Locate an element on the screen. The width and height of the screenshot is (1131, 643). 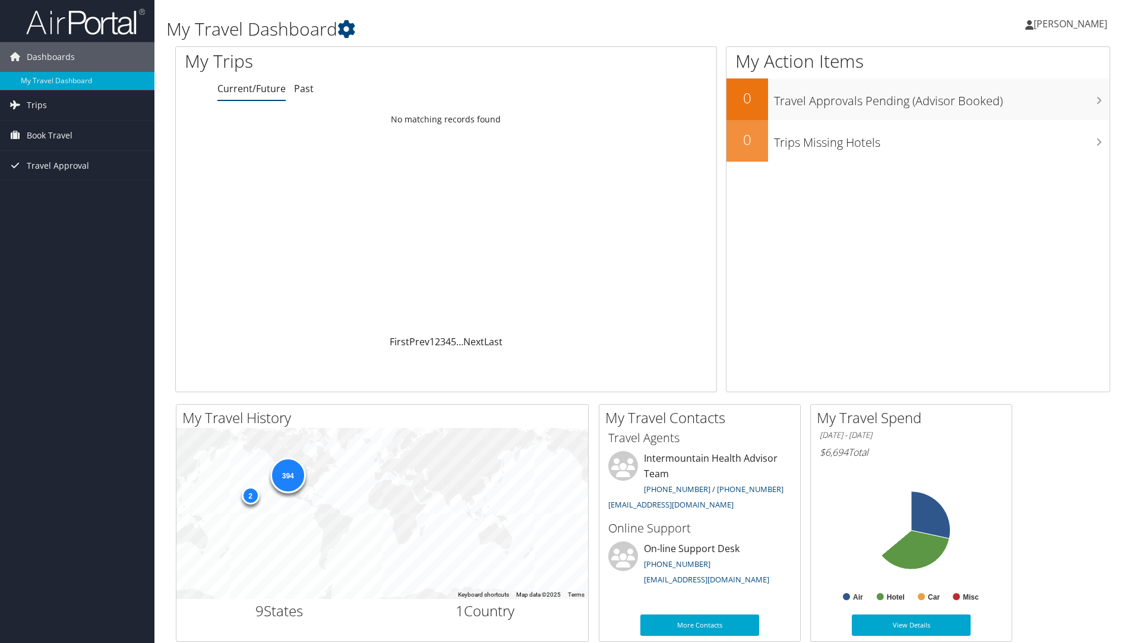
a: First is located at coordinates (399, 342).